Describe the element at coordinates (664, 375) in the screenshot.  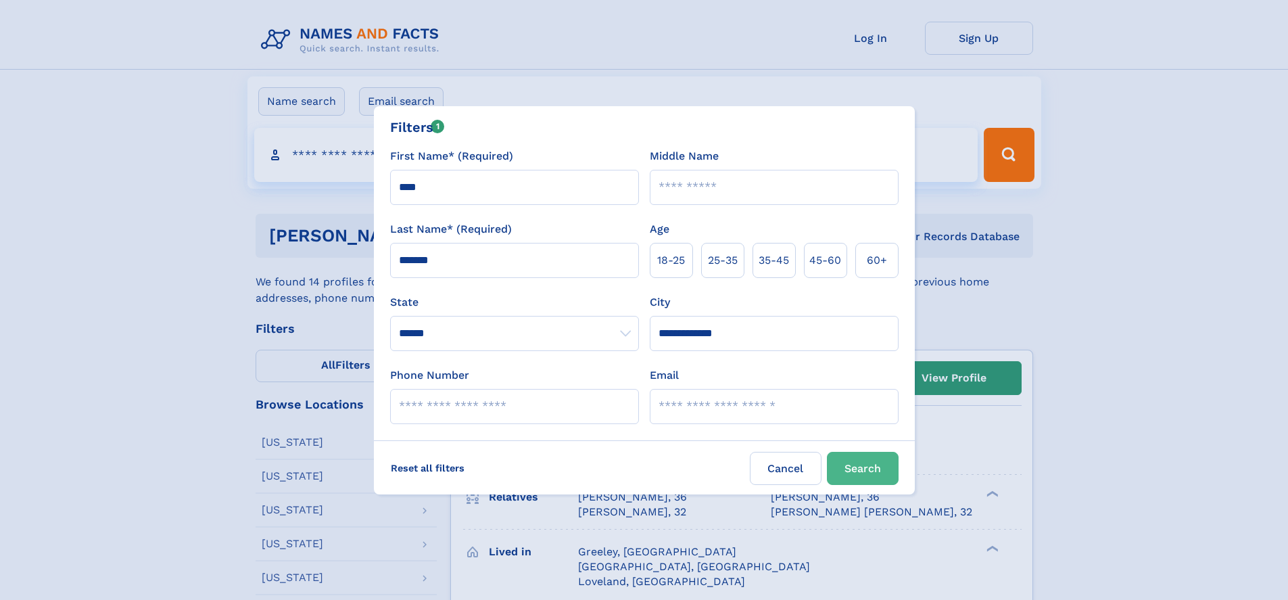
I see `label: Email` at that location.